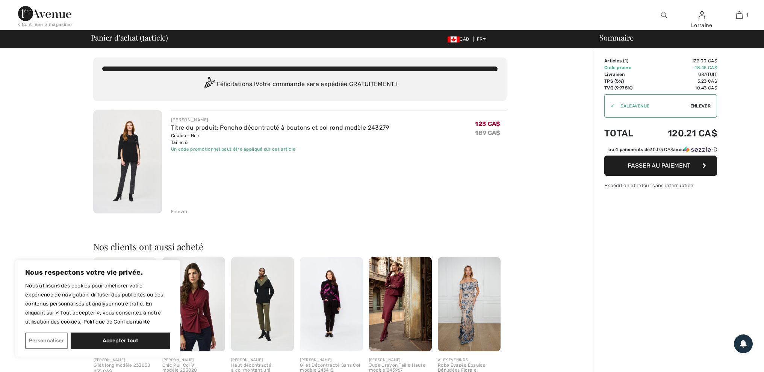  Describe the element at coordinates (675, 38) in the screenshot. I see `div: Sommaire` at that location.